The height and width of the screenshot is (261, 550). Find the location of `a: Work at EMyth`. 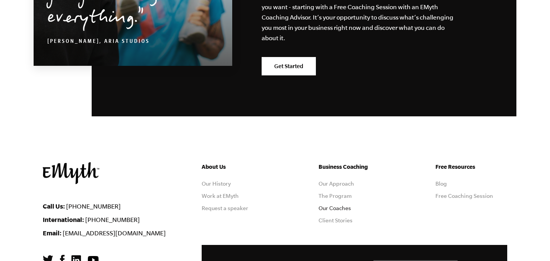

a: Work at EMyth is located at coordinates (220, 196).